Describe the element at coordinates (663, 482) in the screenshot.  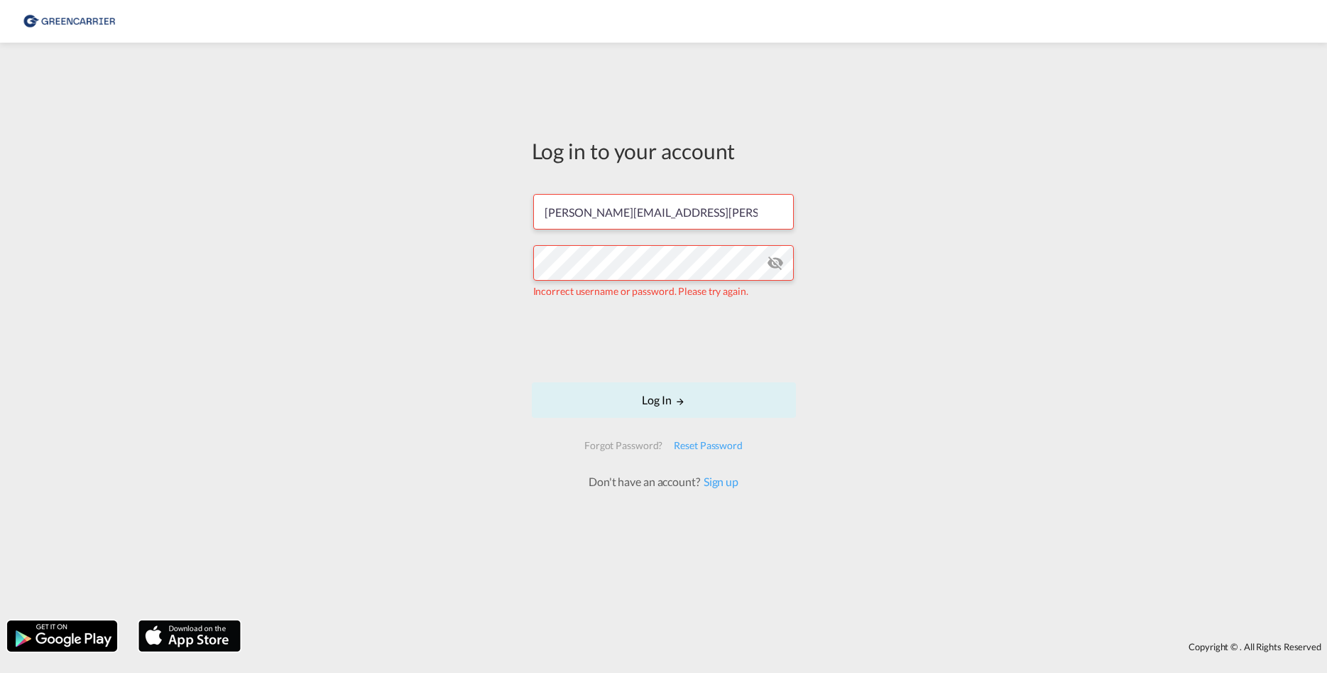
I see `div: Don't have an account?` at that location.